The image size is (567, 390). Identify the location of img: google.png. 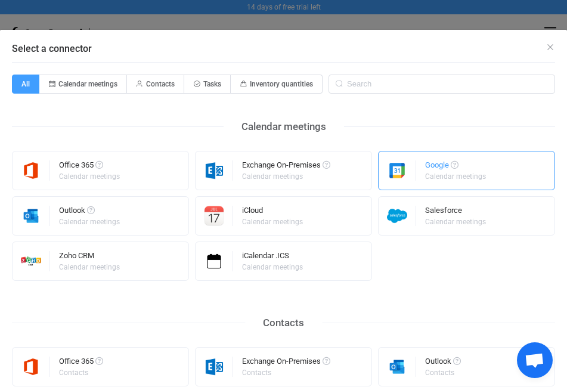
(397, 171).